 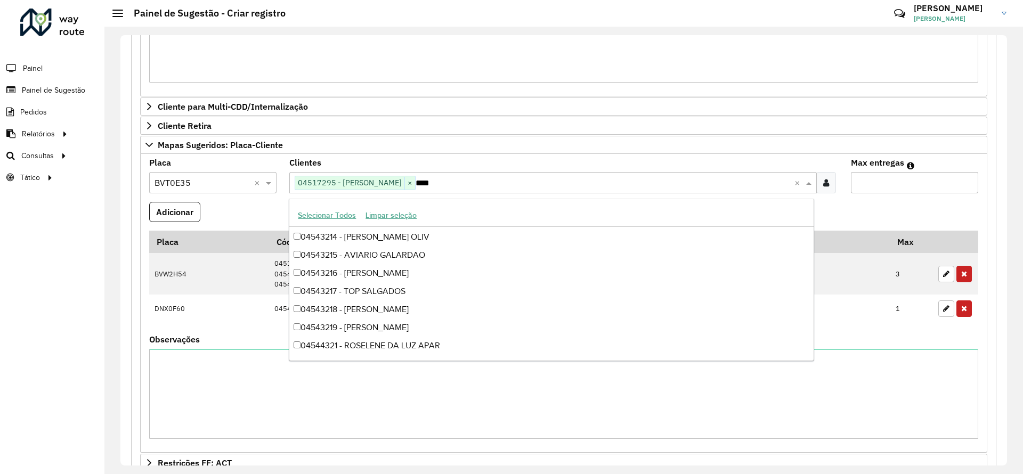 What do you see at coordinates (53, 90) in the screenshot?
I see `span: Painel de Sugestão` at bounding box center [53, 90].